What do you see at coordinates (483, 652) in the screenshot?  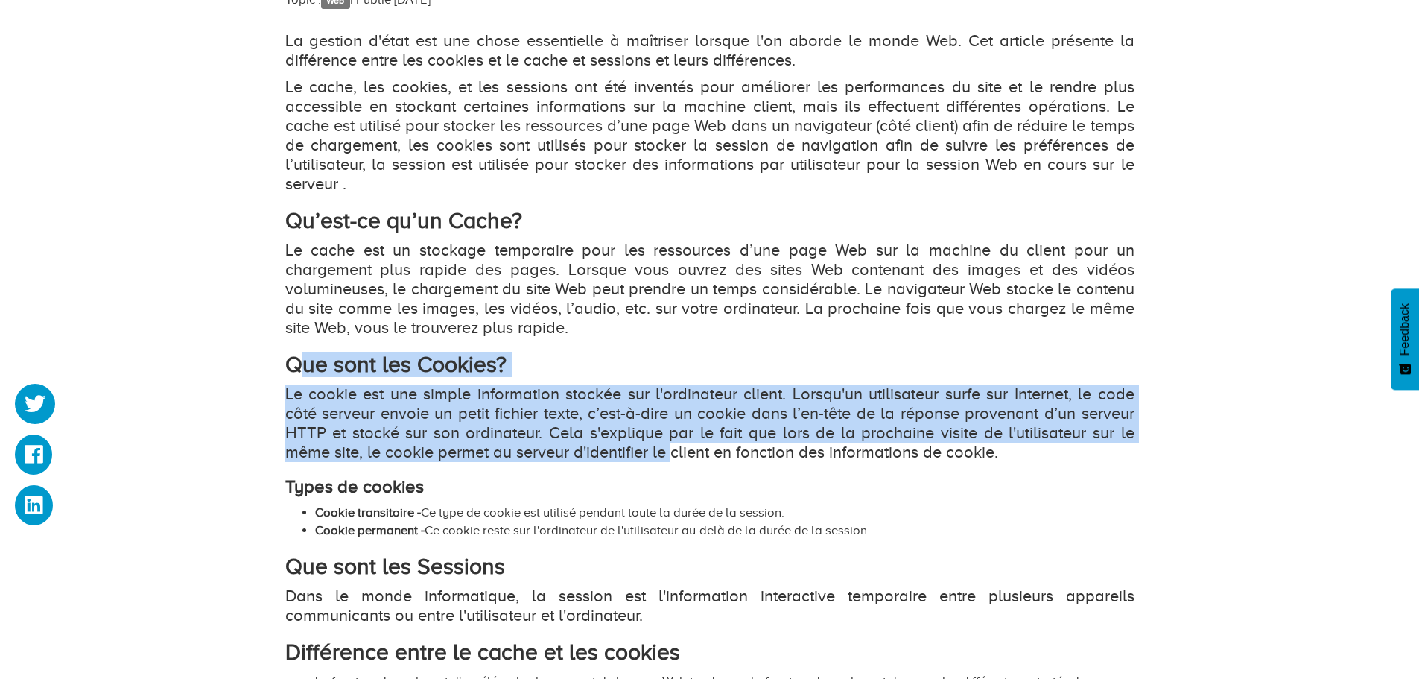 I see `strong: Différence entre le cache et les cookies` at bounding box center [483, 652].